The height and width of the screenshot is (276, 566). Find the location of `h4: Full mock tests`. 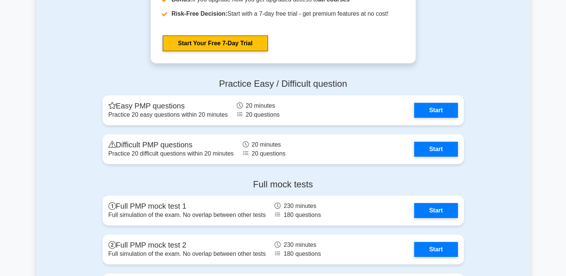

h4: Full mock tests is located at coordinates (283, 185).